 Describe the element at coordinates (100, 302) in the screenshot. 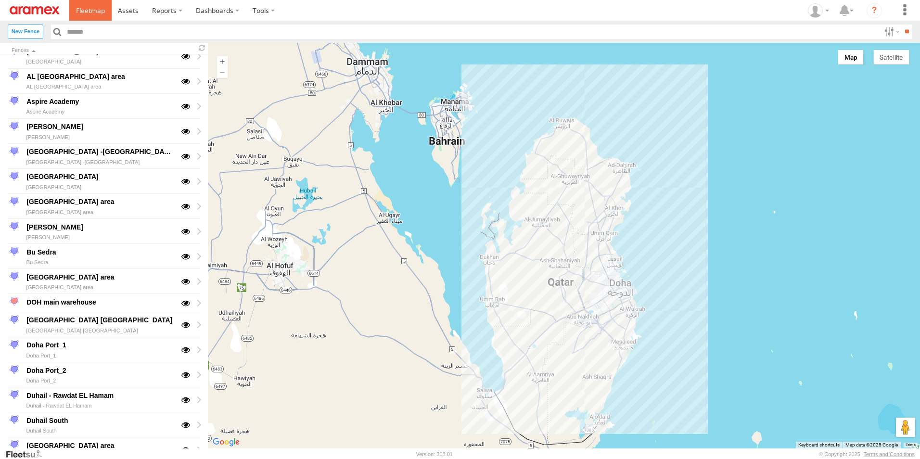

I see `div: DOH main warehouse` at that location.